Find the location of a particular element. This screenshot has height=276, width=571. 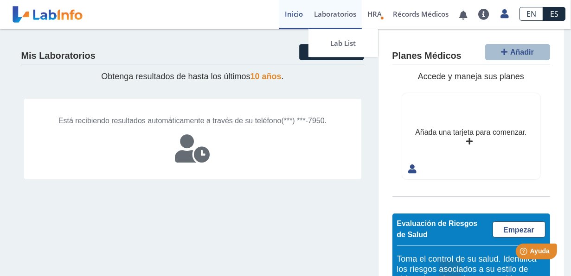

h4: Planes Médicos is located at coordinates (427, 56).